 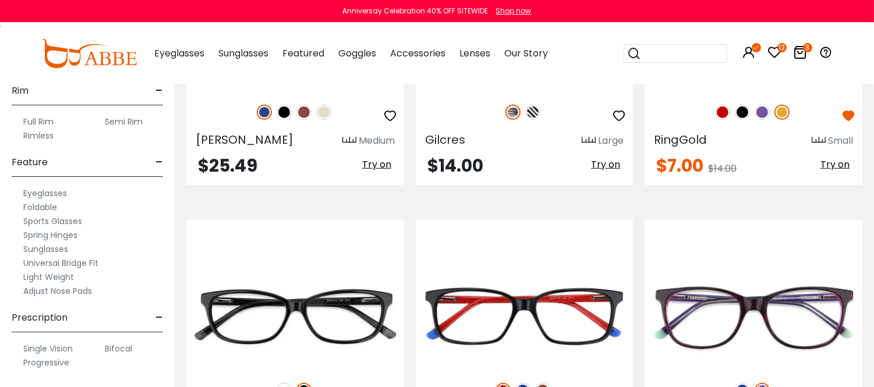 I want to click on a: Black Levant - Acetate ,Universal Bridge Fit, so click(x=295, y=316).